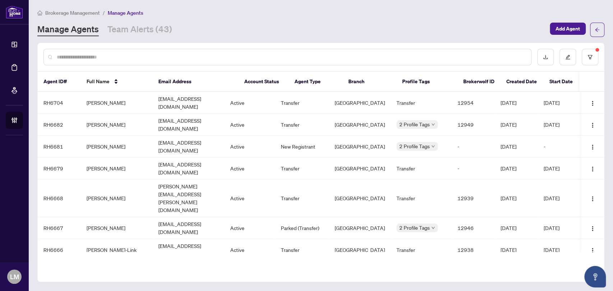  What do you see at coordinates (568, 29) in the screenshot?
I see `button: Add Agent` at bounding box center [568, 29].